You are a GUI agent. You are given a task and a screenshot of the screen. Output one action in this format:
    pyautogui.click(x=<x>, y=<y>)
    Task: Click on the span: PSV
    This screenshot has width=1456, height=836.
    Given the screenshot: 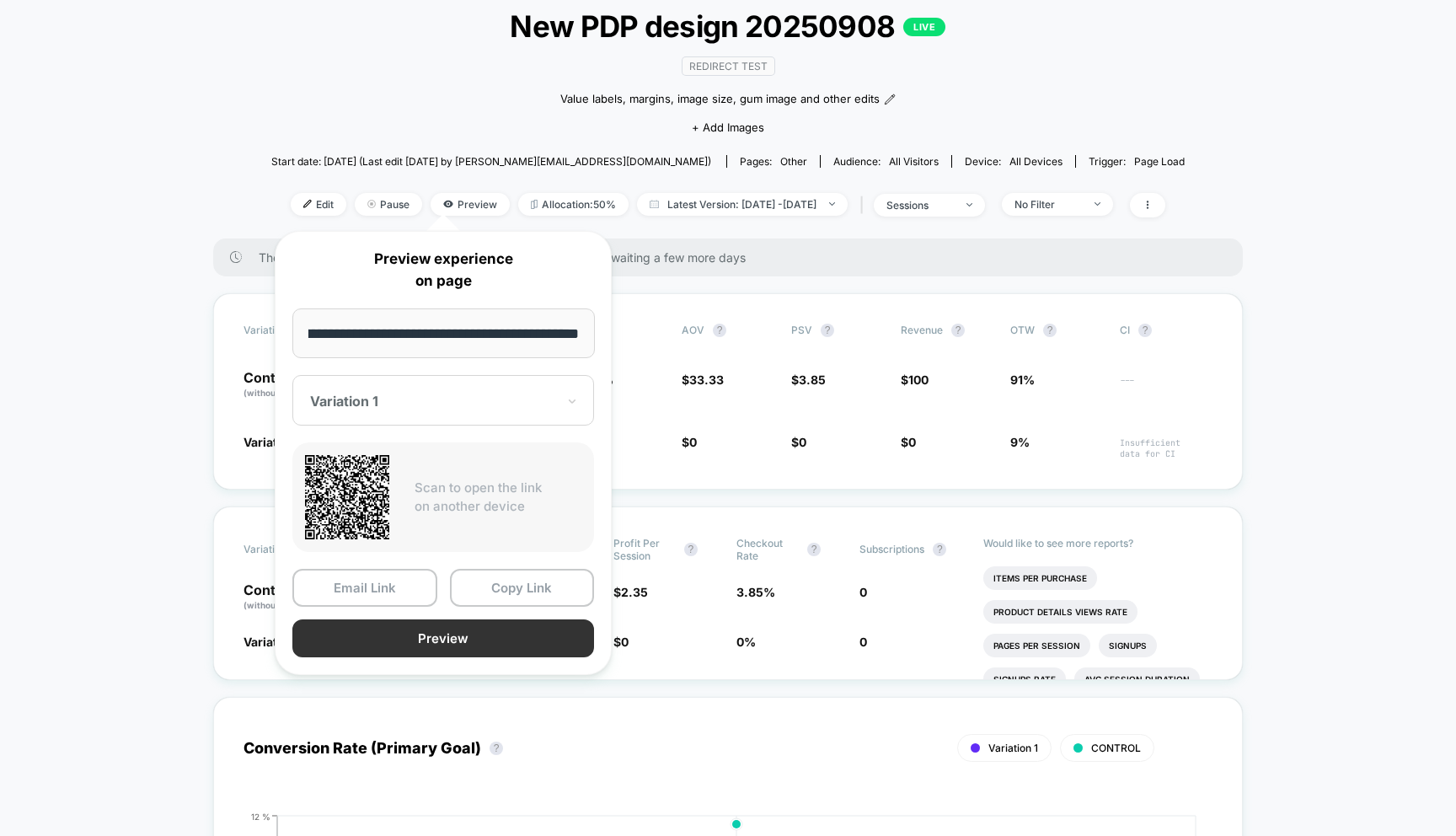 What is the action you would take?
    pyautogui.click(x=801, y=329)
    